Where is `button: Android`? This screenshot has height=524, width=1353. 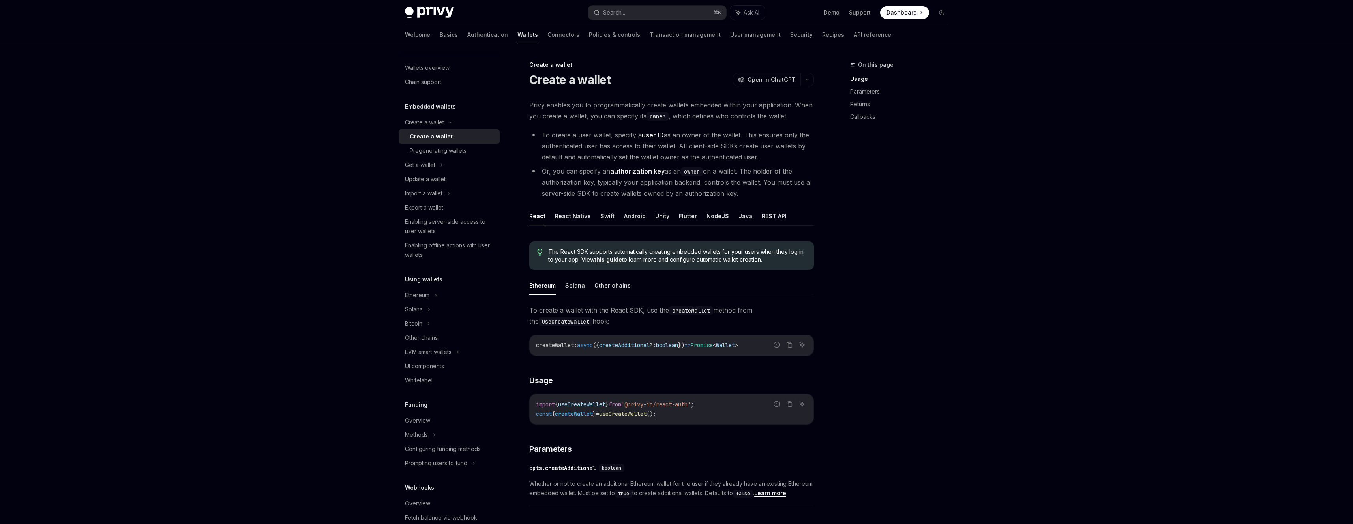
button: Android is located at coordinates (635, 216).